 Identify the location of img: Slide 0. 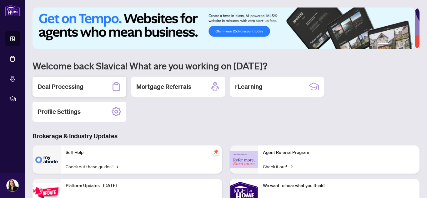
(224, 28).